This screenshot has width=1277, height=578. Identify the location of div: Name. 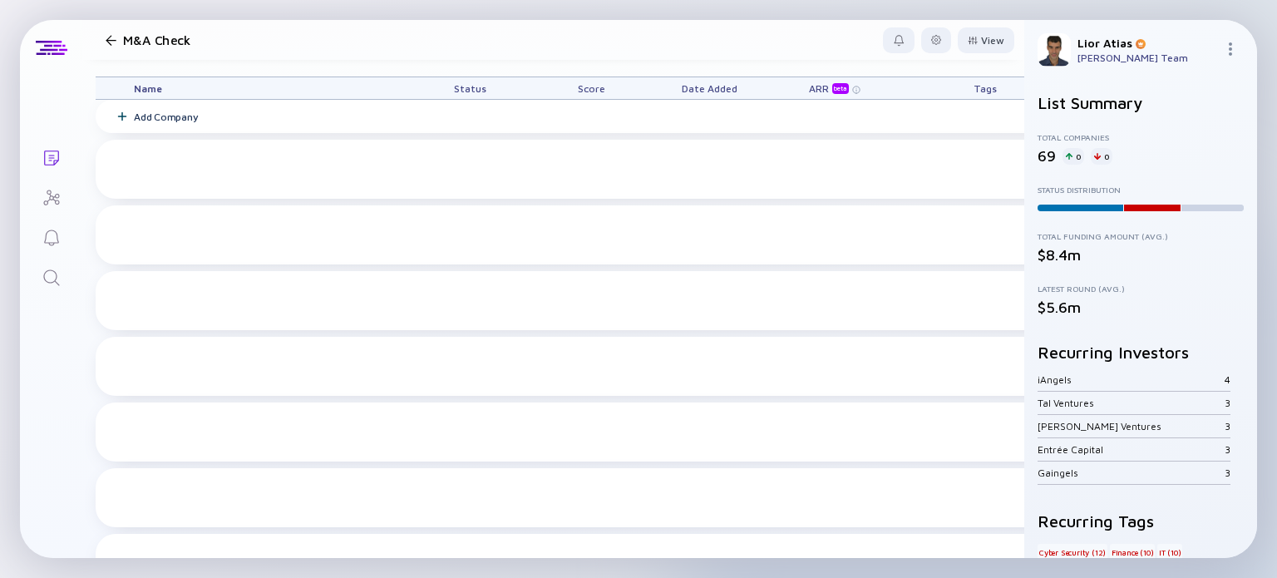
(270, 88).